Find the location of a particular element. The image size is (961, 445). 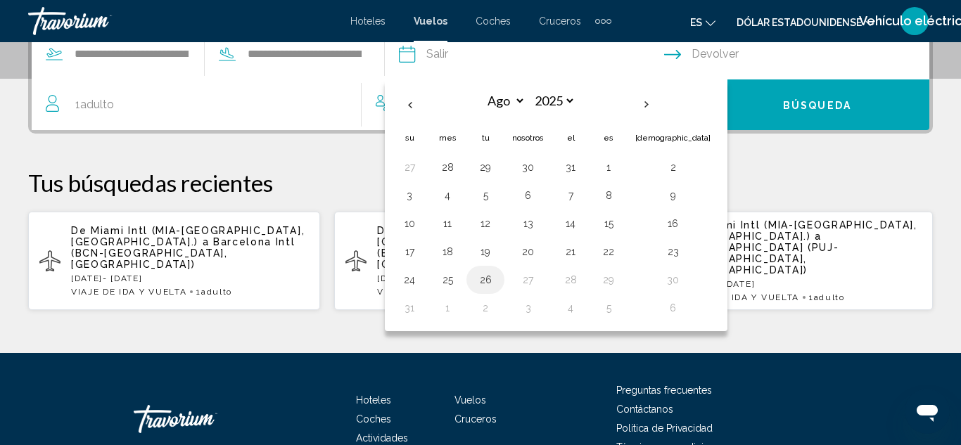

button: Day 5 is located at coordinates (608, 167).